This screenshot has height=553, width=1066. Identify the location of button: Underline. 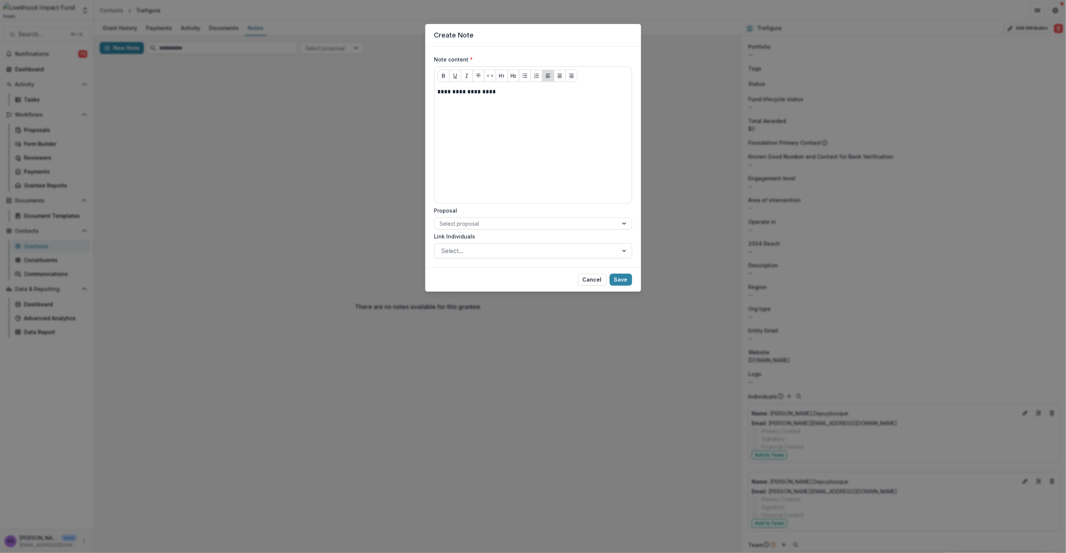
(455, 76).